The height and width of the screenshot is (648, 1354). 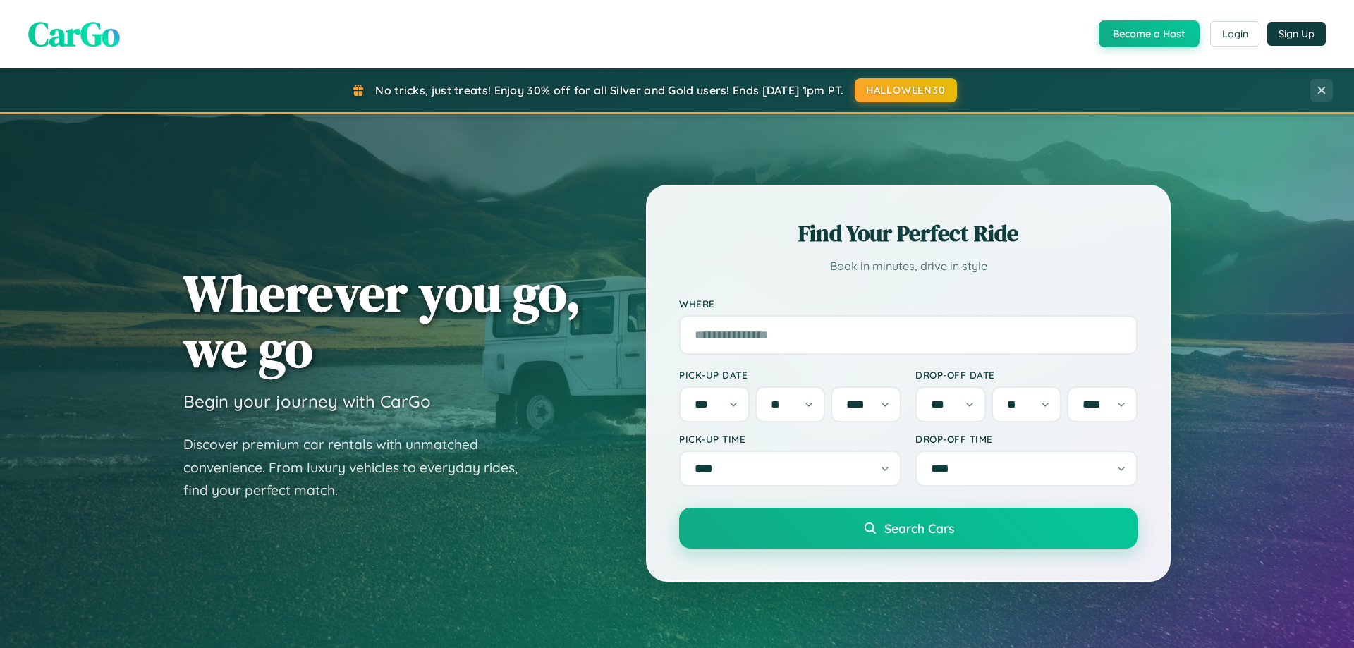 What do you see at coordinates (1235, 34) in the screenshot?
I see `button: Login` at bounding box center [1235, 34].